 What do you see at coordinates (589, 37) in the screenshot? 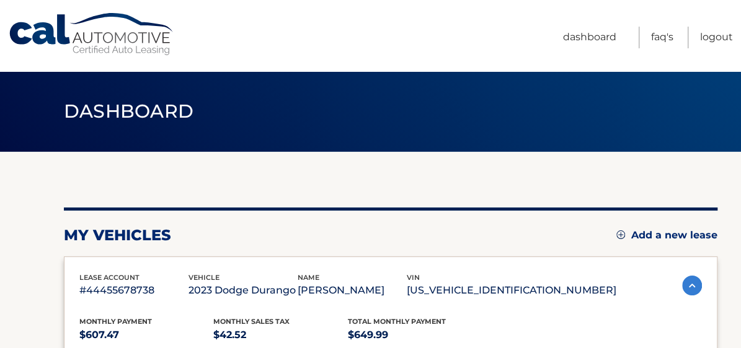
I see `a: Dashboard` at bounding box center [589, 37].